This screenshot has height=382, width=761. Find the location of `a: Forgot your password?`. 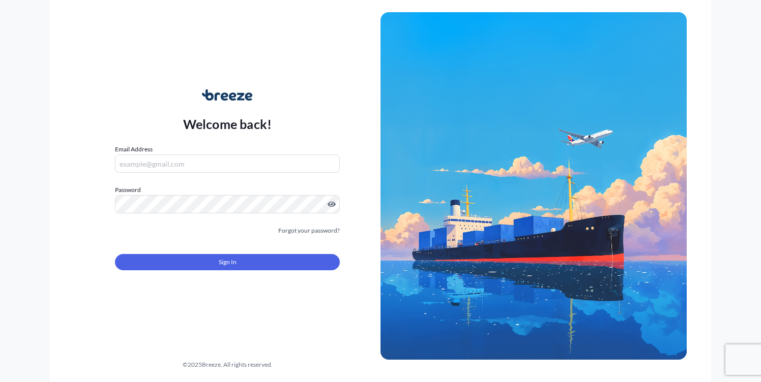

a: Forgot your password? is located at coordinates (309, 231).